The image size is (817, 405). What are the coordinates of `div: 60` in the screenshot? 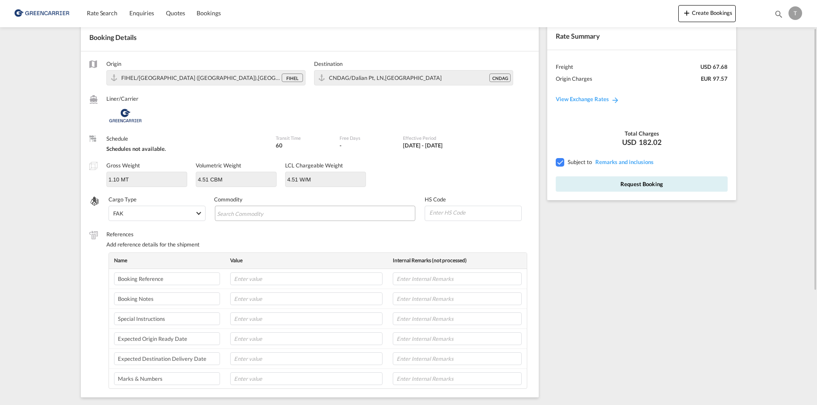 It's located at (303, 145).